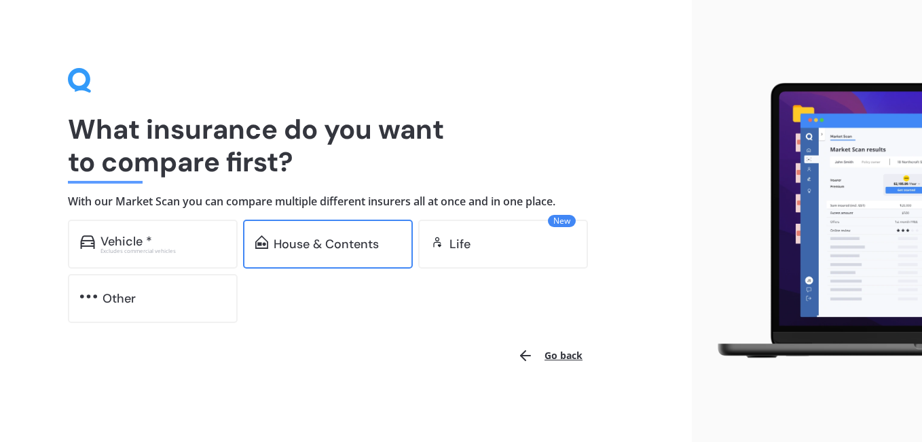 The image size is (922, 442). I want to click on div: House & Contents, so click(326, 244).